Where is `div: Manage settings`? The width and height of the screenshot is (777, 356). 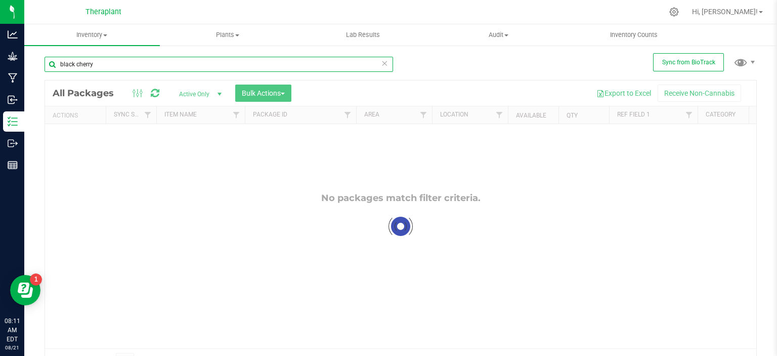
div: Manage settings is located at coordinates (674, 12).